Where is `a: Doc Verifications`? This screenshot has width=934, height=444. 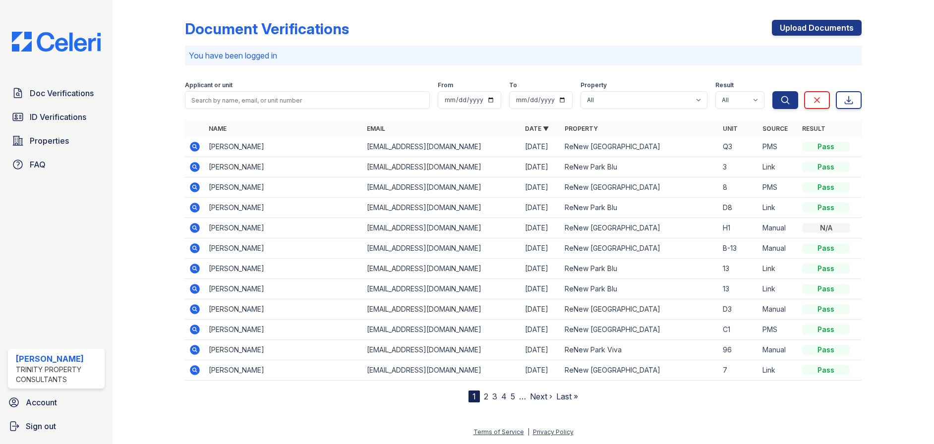
a: Doc Verifications is located at coordinates (56, 93).